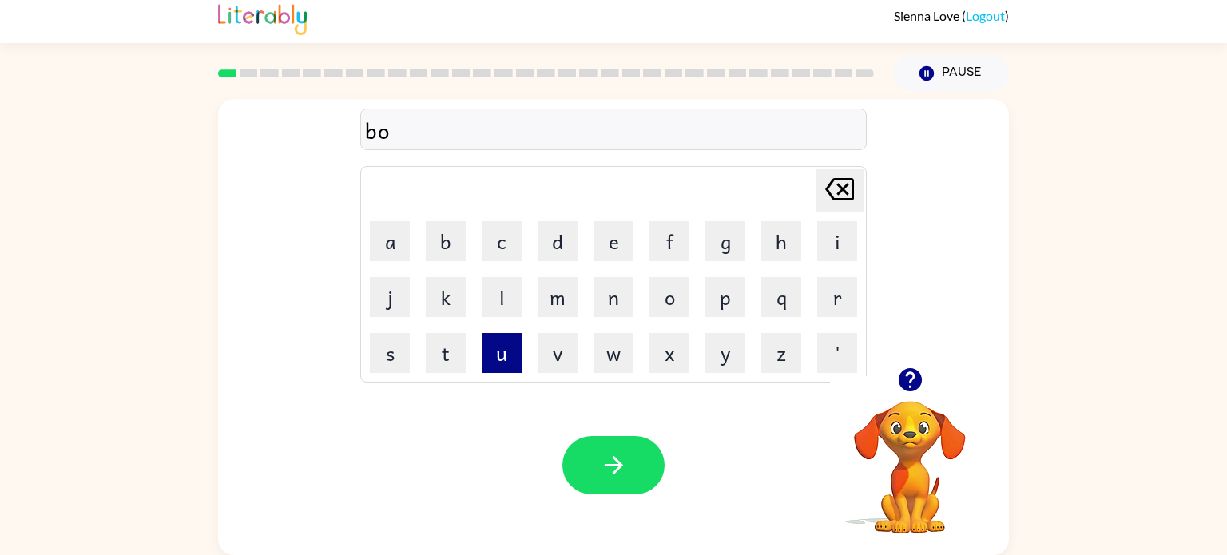 The width and height of the screenshot is (1227, 555). What do you see at coordinates (781, 353) in the screenshot?
I see `button: z` at bounding box center [781, 353].